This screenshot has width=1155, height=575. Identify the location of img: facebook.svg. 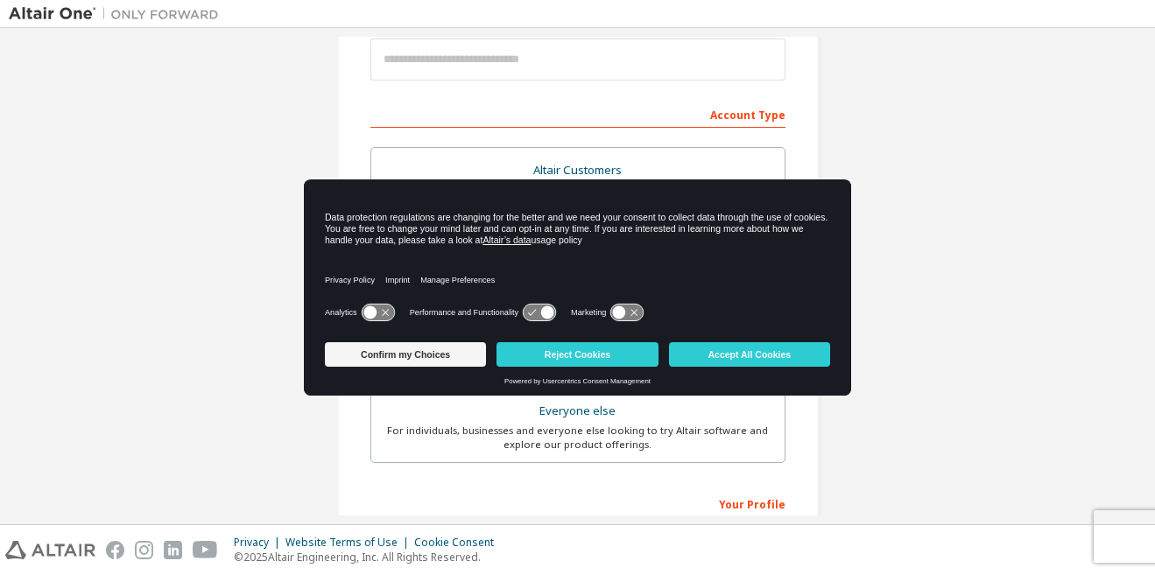
(115, 550).